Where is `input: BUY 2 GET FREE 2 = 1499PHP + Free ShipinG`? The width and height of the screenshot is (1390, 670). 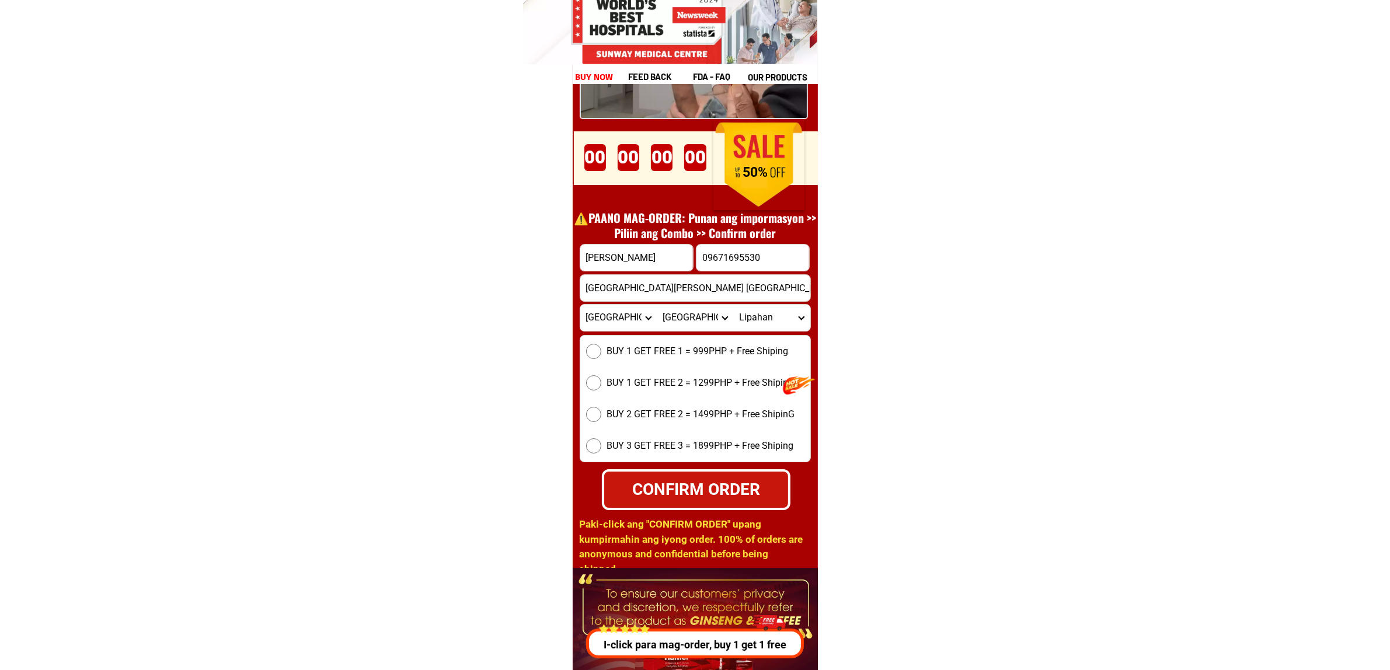 input: BUY 2 GET FREE 2 = 1499PHP + Free ShipinG is located at coordinates (594, 414).